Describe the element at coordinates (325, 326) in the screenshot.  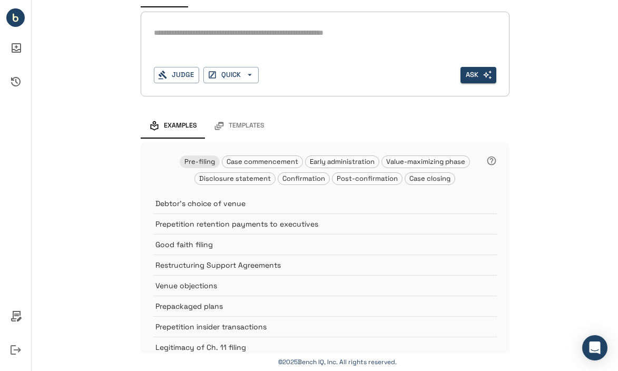
I see `div: Prepetition insider transactions` at that location.